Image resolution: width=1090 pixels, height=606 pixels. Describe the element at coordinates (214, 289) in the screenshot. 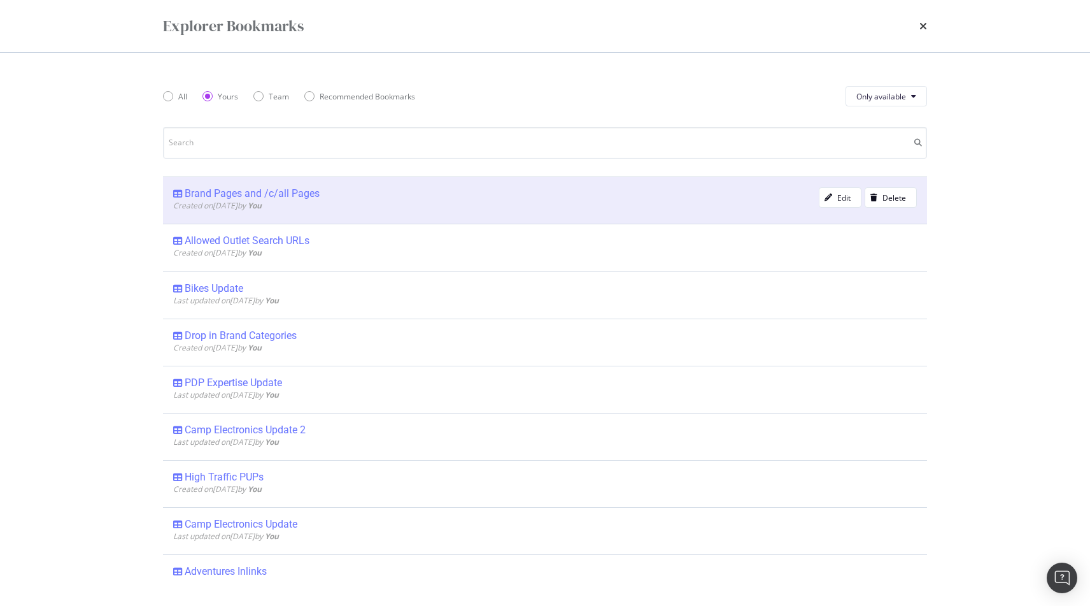

I see `div: Bikes Update` at that location.